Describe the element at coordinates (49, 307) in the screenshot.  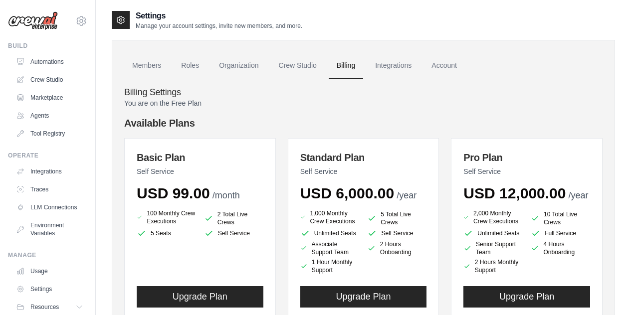
I see `button: Resources` at that location.